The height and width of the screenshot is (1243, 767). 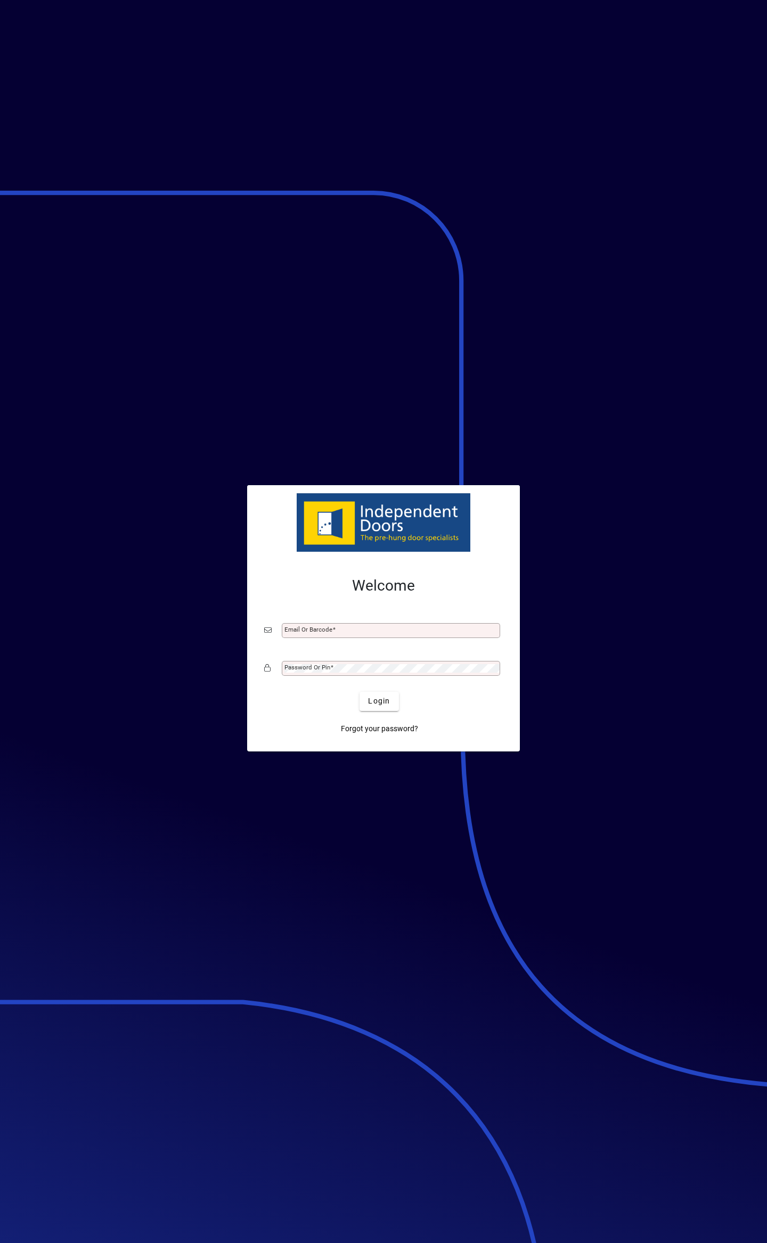 I want to click on button: Login, so click(x=379, y=702).